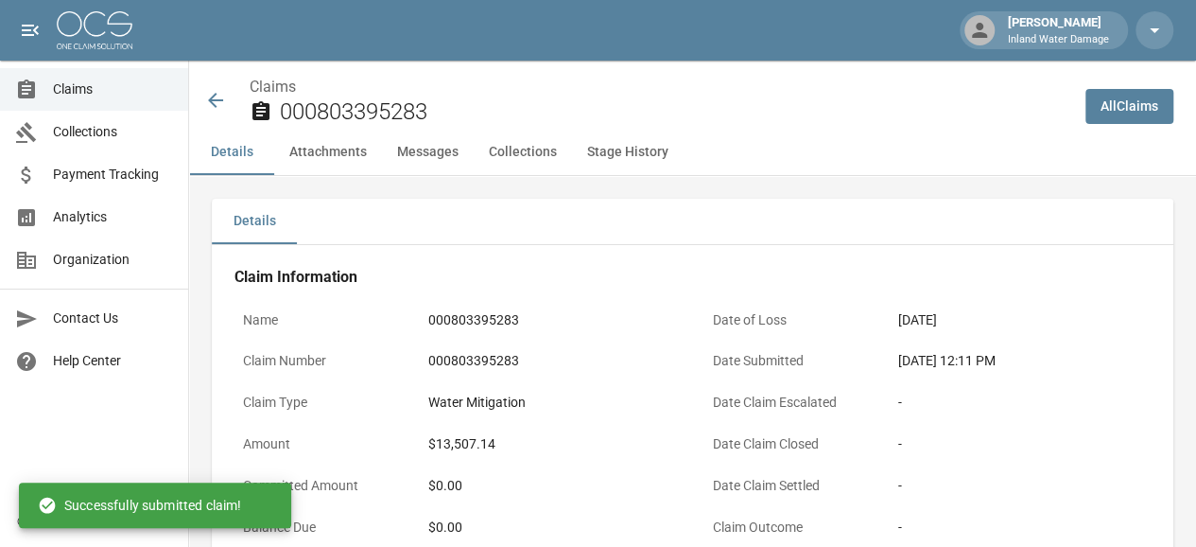 The height and width of the screenshot is (547, 1196). I want to click on p: Balance Due, so click(320, 527).